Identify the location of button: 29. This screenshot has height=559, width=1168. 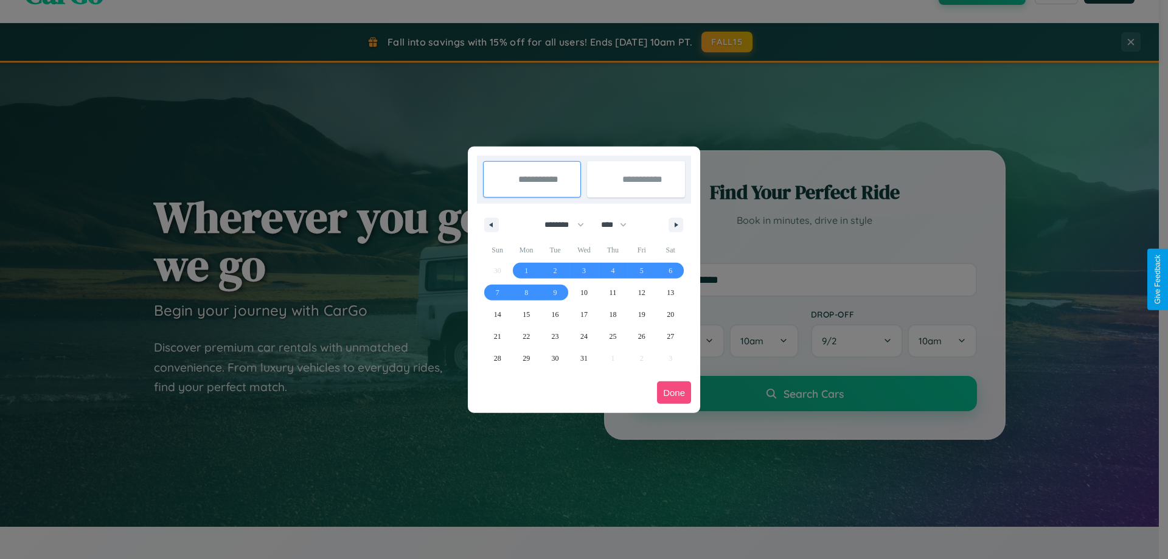
(526, 358).